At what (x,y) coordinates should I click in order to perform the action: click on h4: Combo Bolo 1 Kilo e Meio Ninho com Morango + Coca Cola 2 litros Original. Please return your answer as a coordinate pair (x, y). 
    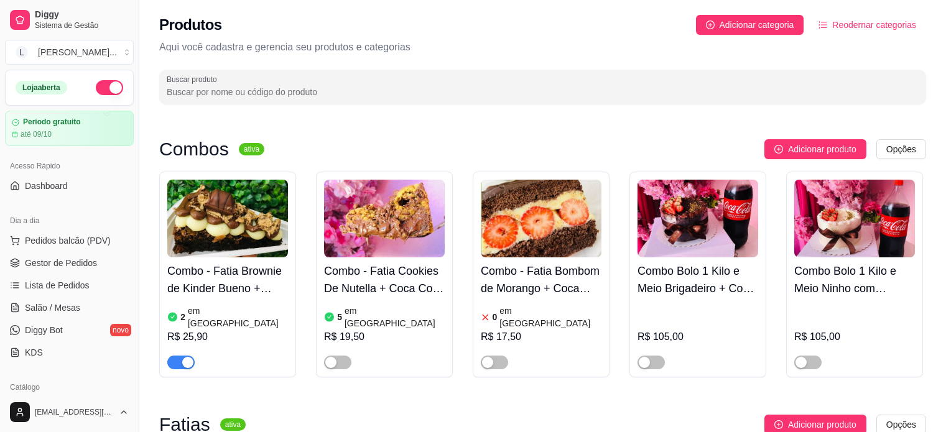
    Looking at the image, I should click on (855, 280).